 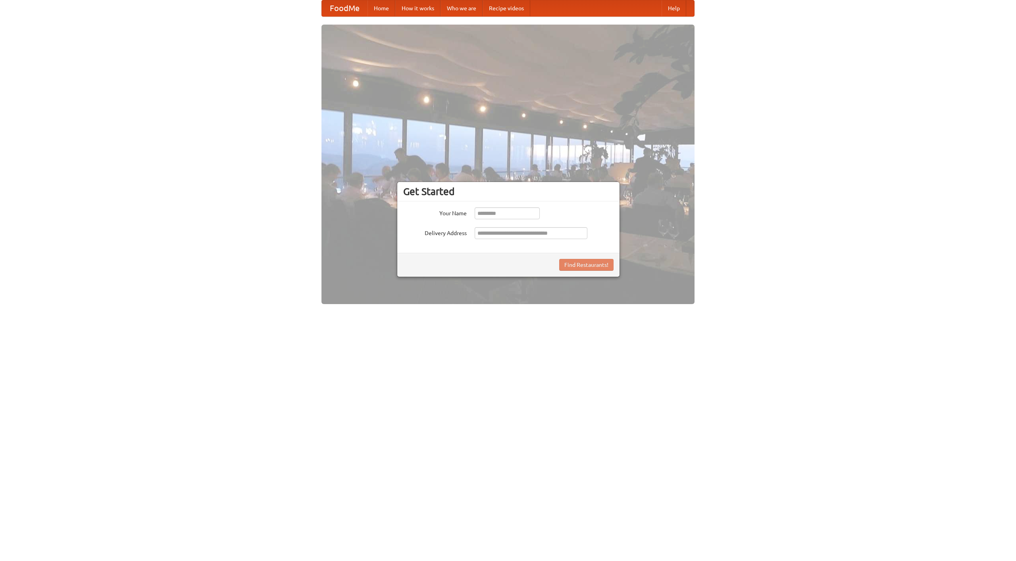 What do you see at coordinates (506, 8) in the screenshot?
I see `a: Recipe videos` at bounding box center [506, 8].